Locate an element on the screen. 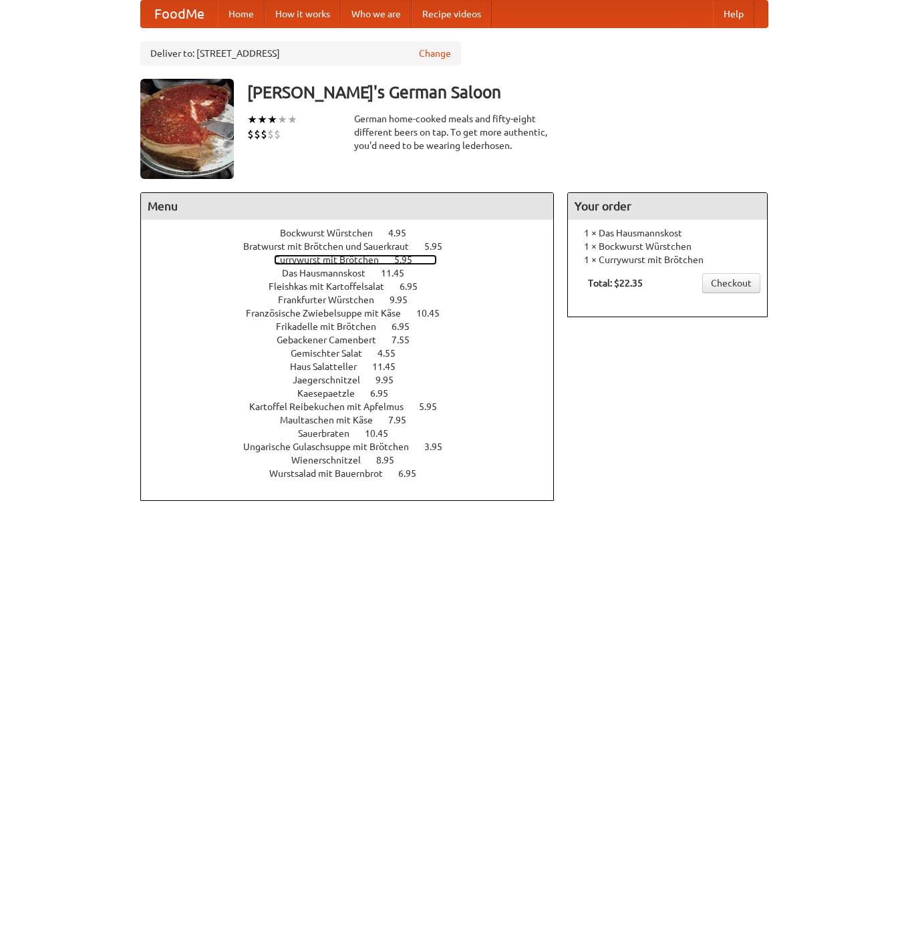 The height and width of the screenshot is (945, 908). span: Französische Zwiebelsuppe mit Käse is located at coordinates (330, 313).